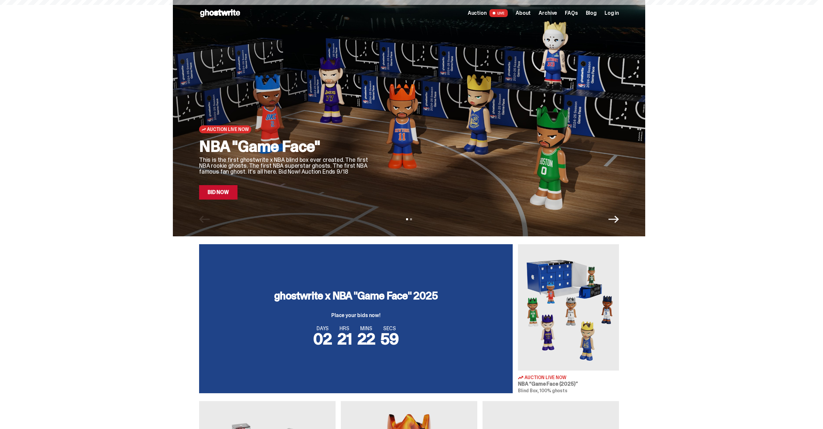  I want to click on span: DAYS, so click(323, 328).